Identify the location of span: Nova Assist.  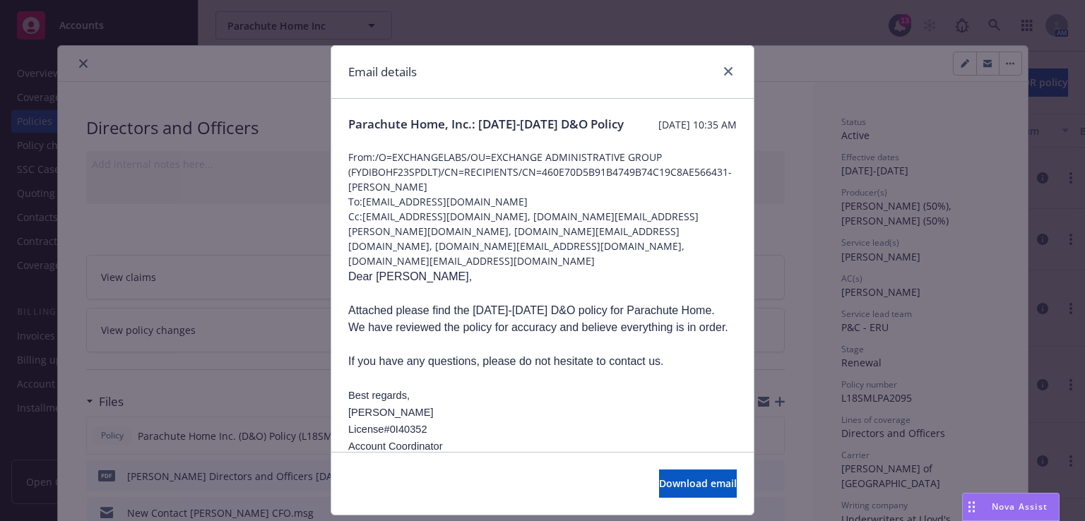
(1019, 507).